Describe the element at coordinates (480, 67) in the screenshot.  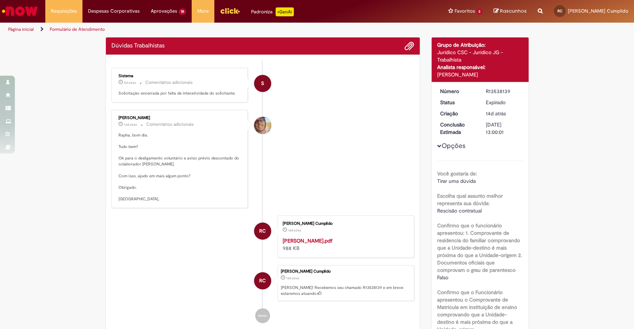
I see `div: Analista responsável:` at that location.